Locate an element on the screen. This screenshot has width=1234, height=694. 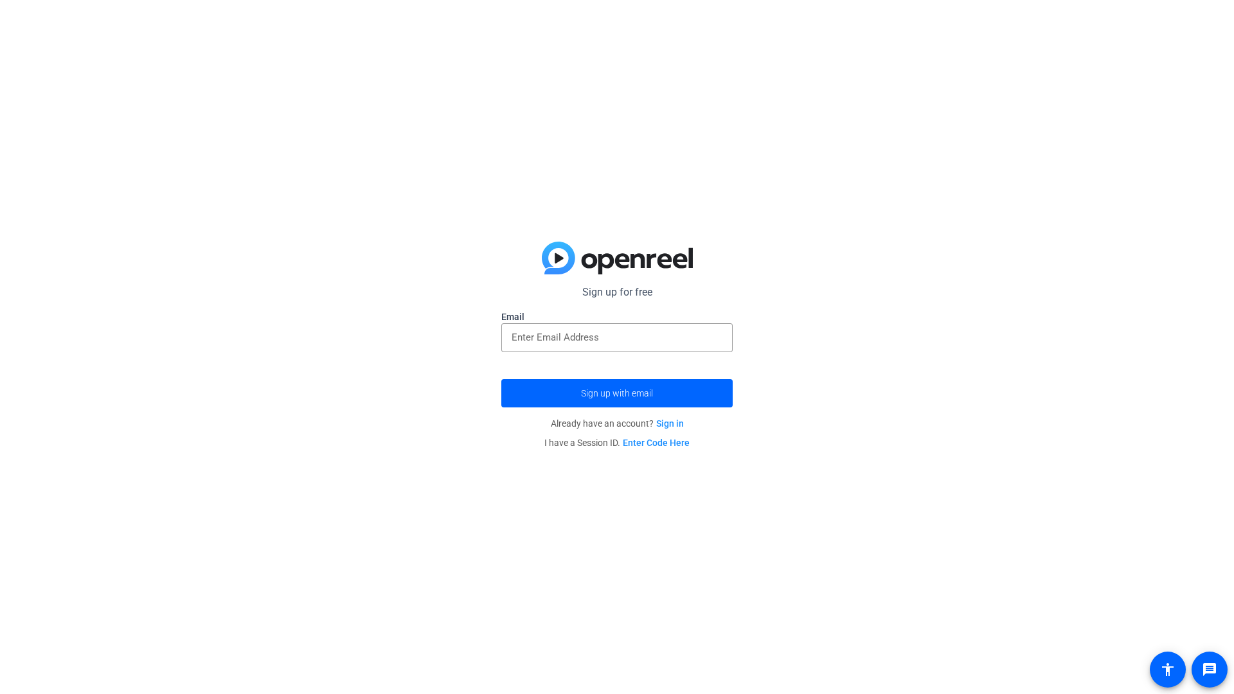
span: Already have an account? is located at coordinates (617, 424).